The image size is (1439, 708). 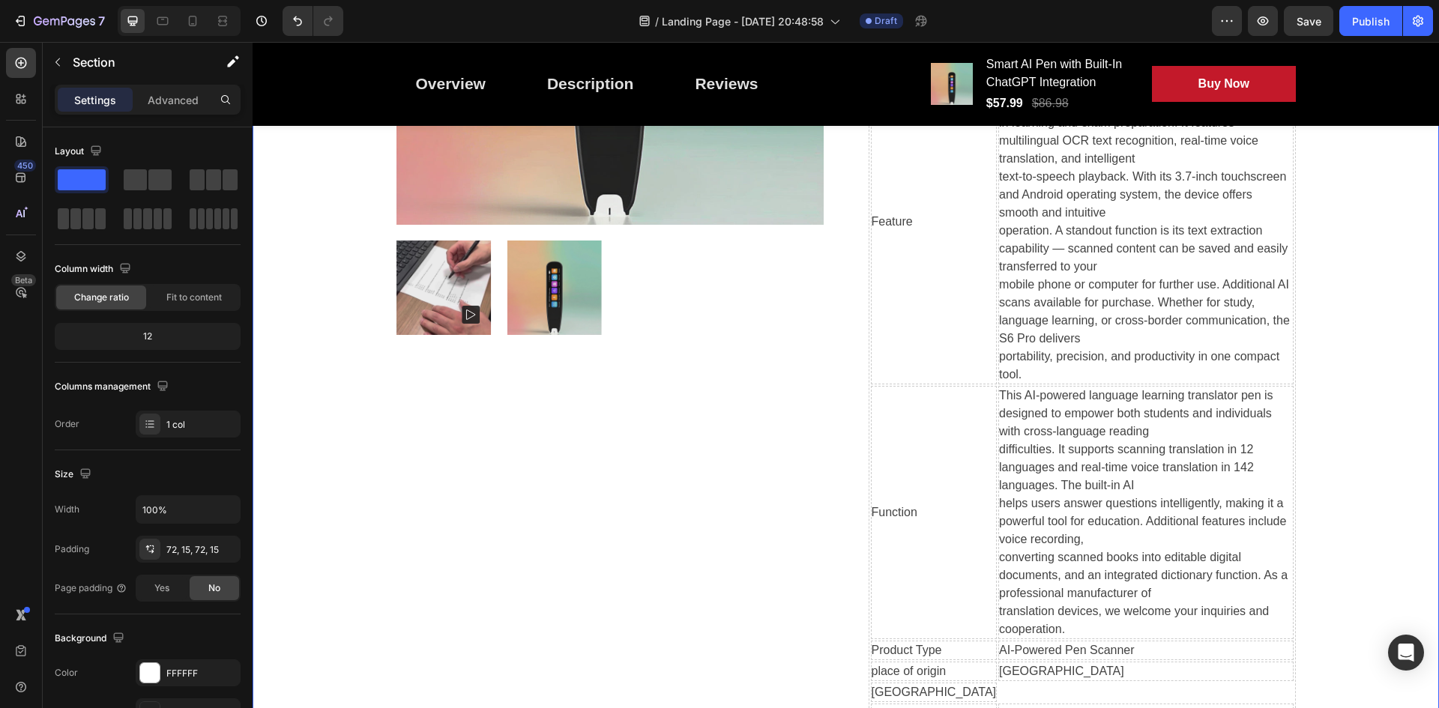 I want to click on div: Reviews, so click(x=474, y=42).